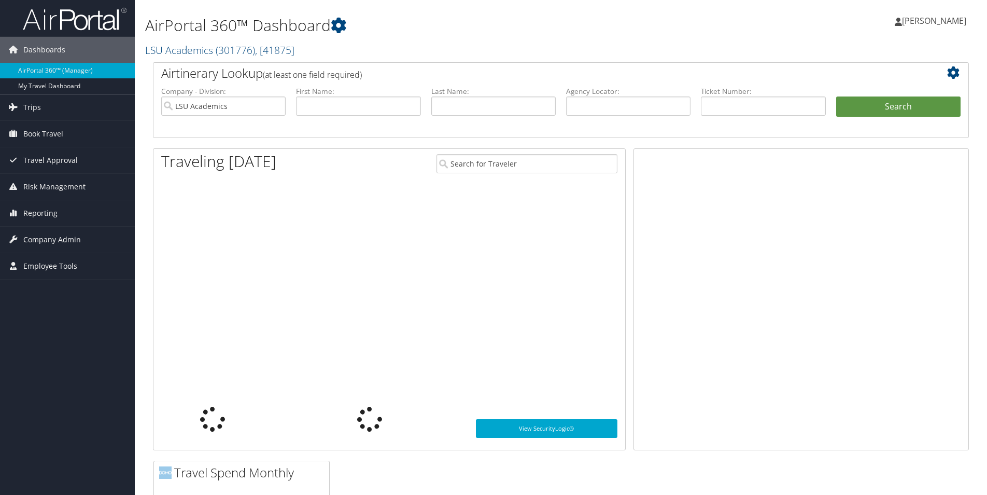  What do you see at coordinates (75, 19) in the screenshot?
I see `img: airportal-logo.png` at bounding box center [75, 19].